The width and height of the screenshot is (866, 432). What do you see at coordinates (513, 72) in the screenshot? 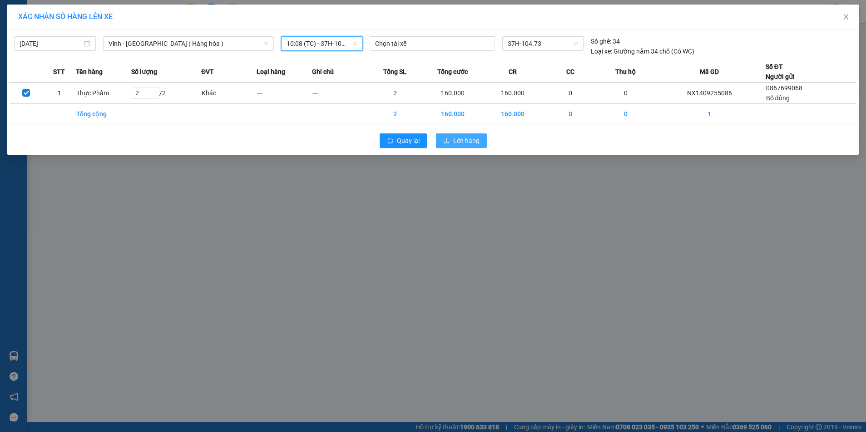
I see `span: CR` at bounding box center [513, 72].